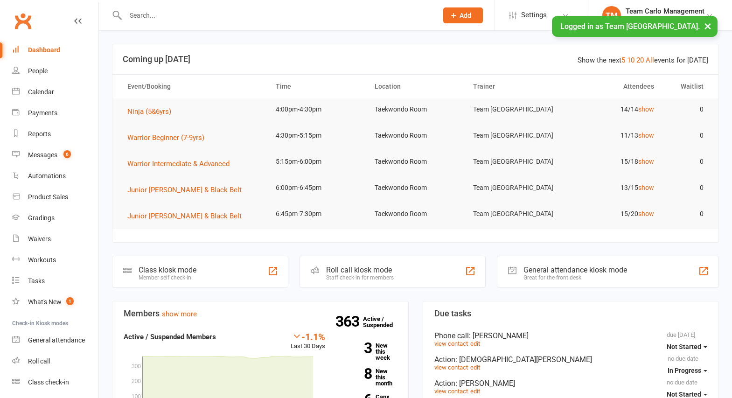  What do you see at coordinates (463, 15) in the screenshot?
I see `button: Add` at bounding box center [463, 15].